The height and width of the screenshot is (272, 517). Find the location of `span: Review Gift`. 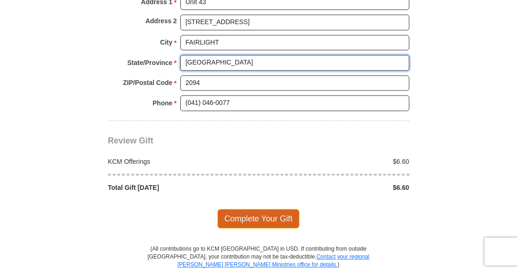

span: Review Gift is located at coordinates (131, 140).